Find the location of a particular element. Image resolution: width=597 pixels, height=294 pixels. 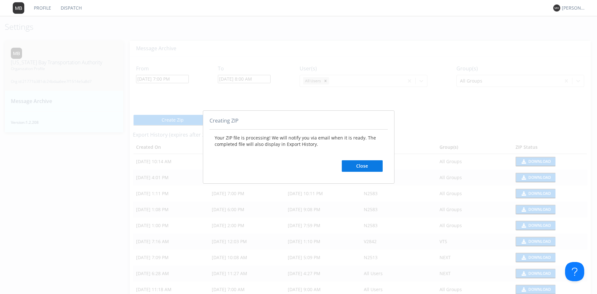

div: abcd is located at coordinates (299, 147).